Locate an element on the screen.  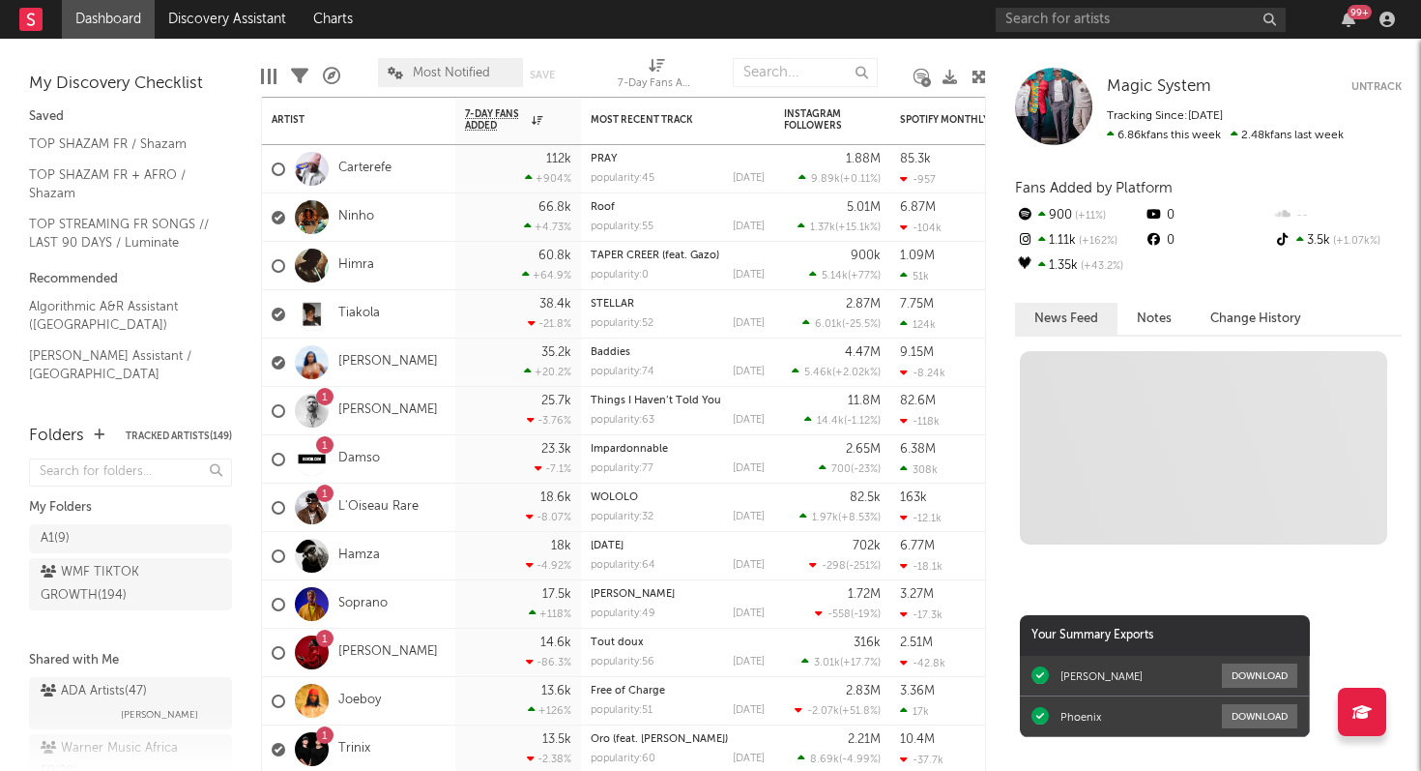
div: 2.65M is located at coordinates (863, 449).